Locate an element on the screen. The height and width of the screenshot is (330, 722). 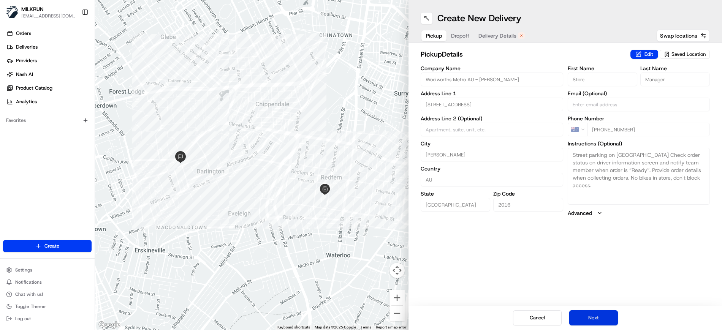
input: Enter state is located at coordinates (455, 205).